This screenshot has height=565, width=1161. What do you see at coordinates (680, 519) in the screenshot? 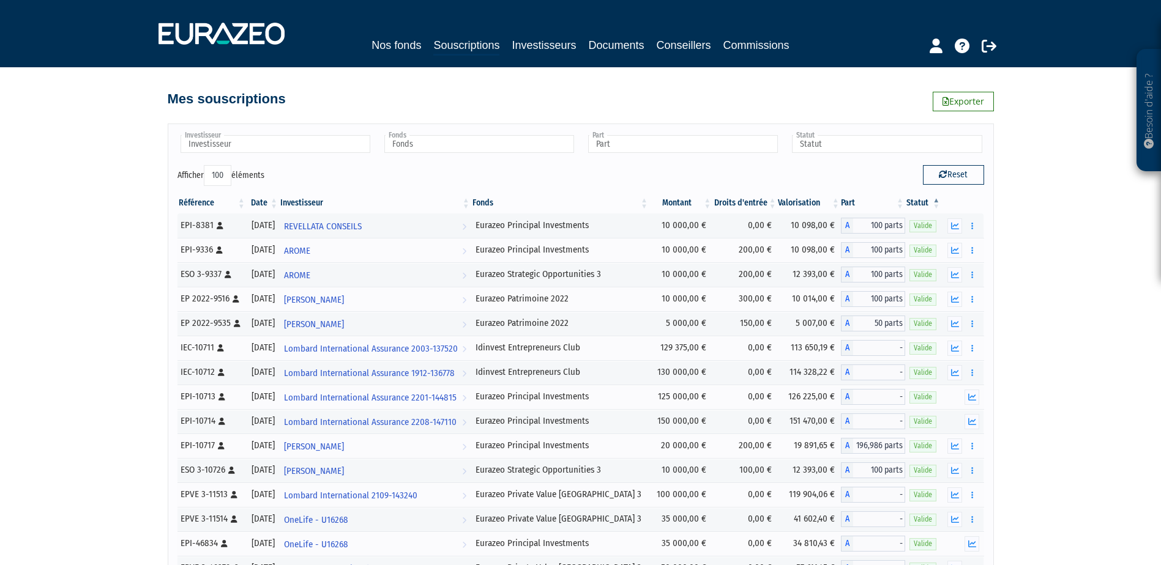
I see `td: 35 000,00 €` at bounding box center [680, 519].